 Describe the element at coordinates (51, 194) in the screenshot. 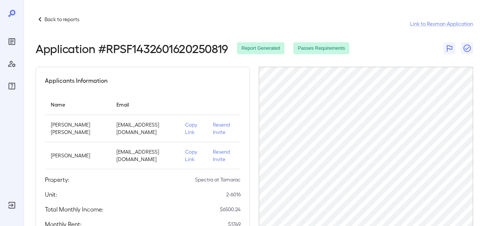

I see `h5: Unit:` at that location.